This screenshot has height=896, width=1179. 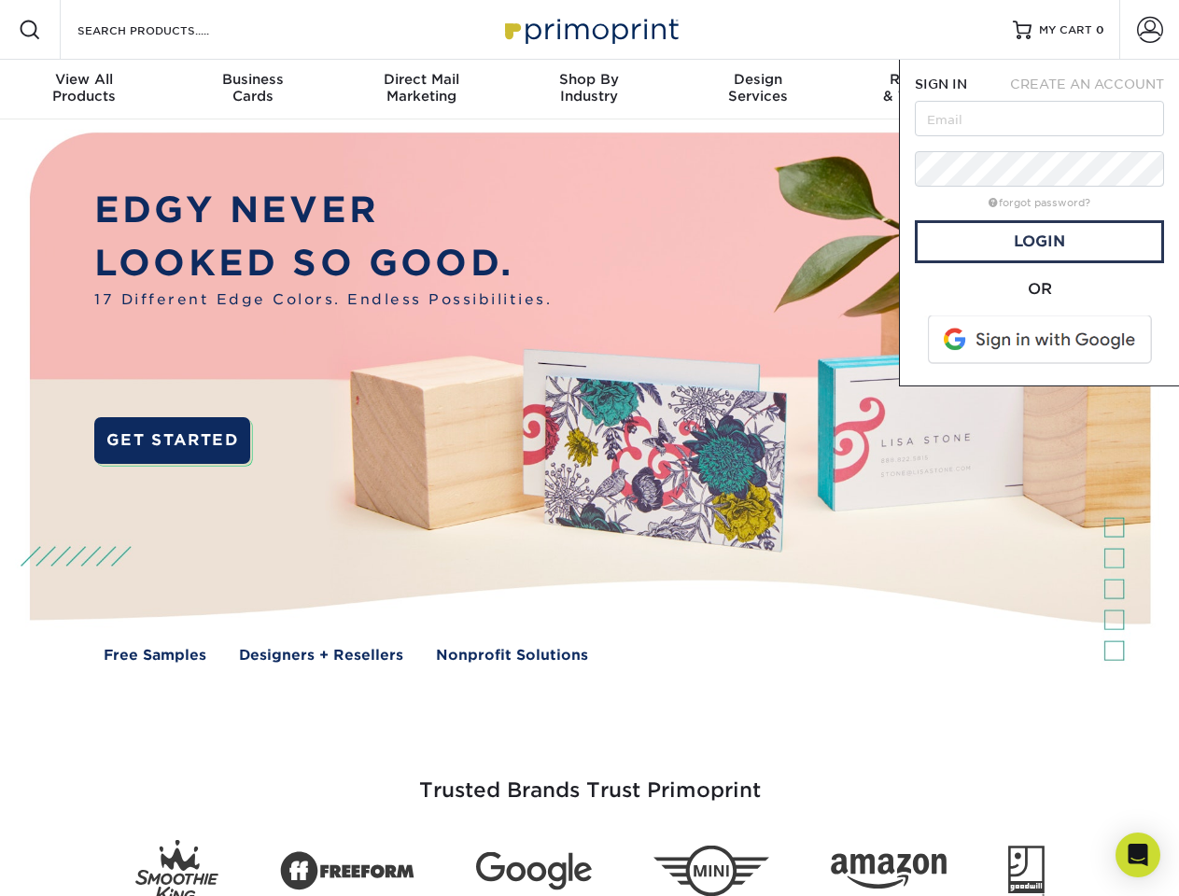 What do you see at coordinates (1100, 30) in the screenshot?
I see `span: 0` at bounding box center [1100, 30].